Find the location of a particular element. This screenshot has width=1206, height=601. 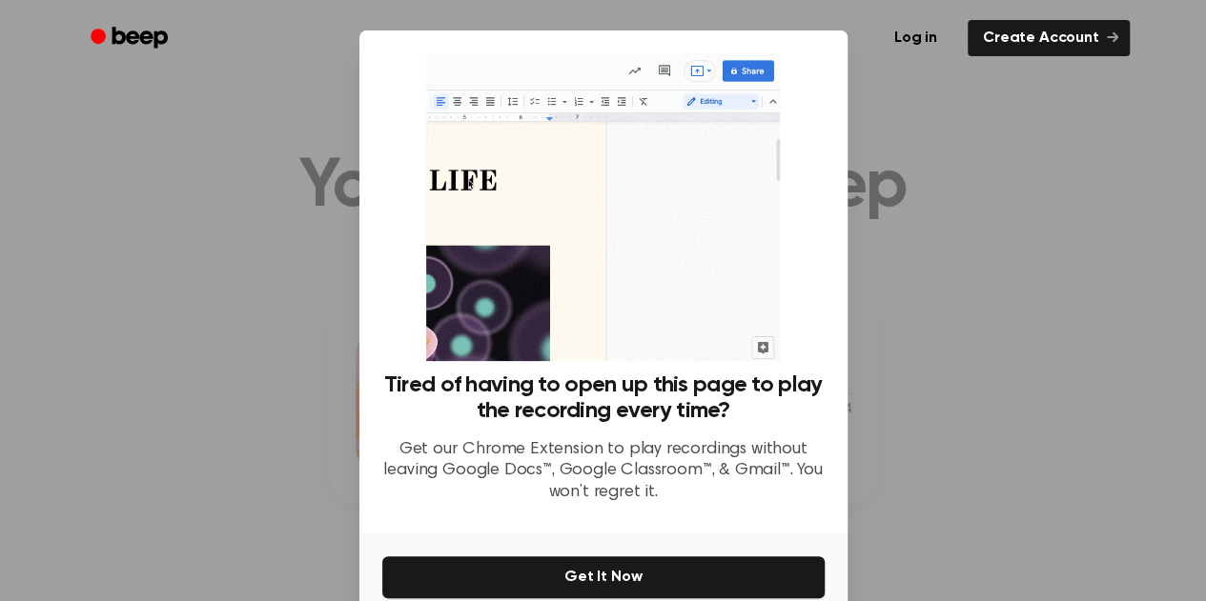

img: Beep extension in action is located at coordinates (602, 207).